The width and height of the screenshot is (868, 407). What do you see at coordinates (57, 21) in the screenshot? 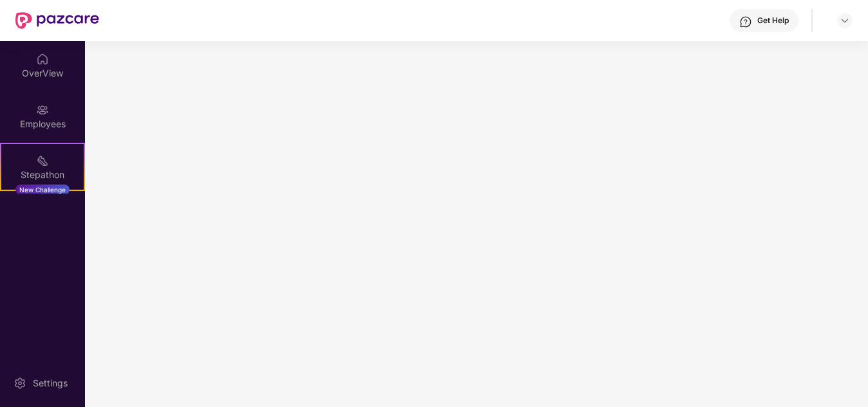
I see `img: New Pazcare Logo` at bounding box center [57, 21].